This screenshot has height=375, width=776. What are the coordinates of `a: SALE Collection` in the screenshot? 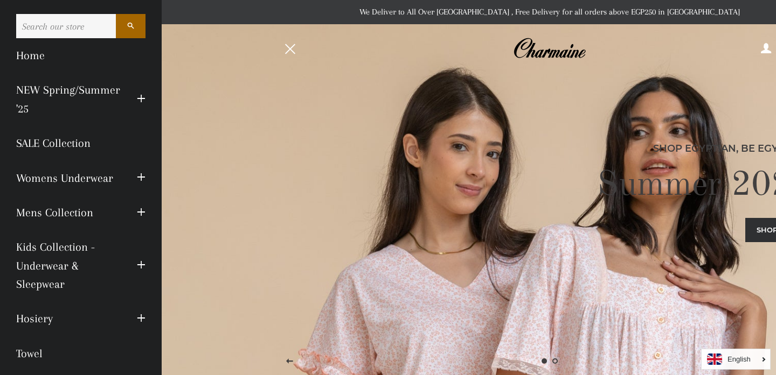 It's located at (81, 143).